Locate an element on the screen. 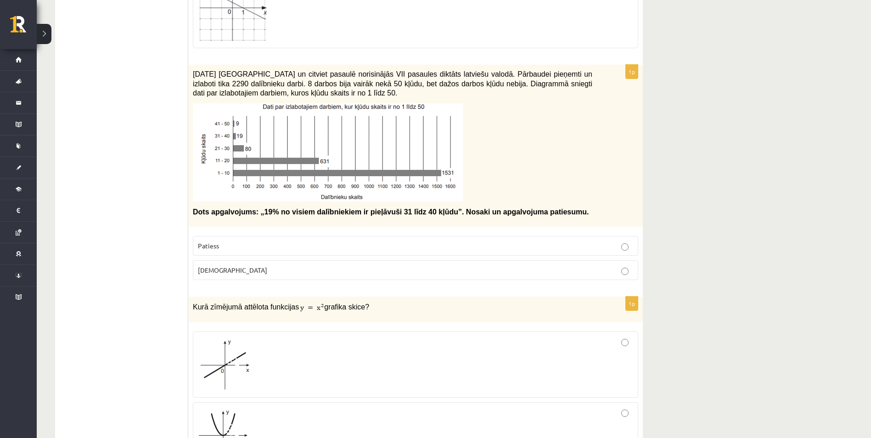  input: Patiess is located at coordinates (625, 247).